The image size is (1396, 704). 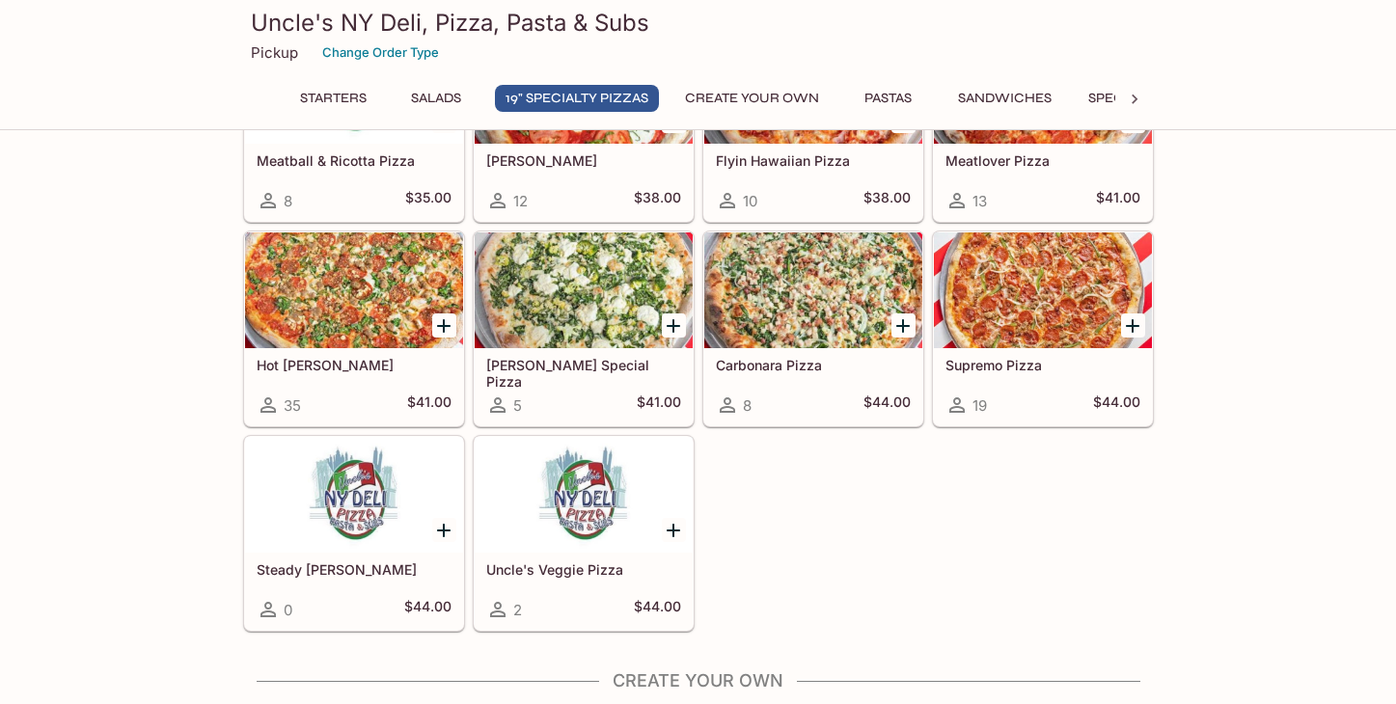 What do you see at coordinates (274, 52) in the screenshot?
I see `p: Pickup` at bounding box center [274, 52].